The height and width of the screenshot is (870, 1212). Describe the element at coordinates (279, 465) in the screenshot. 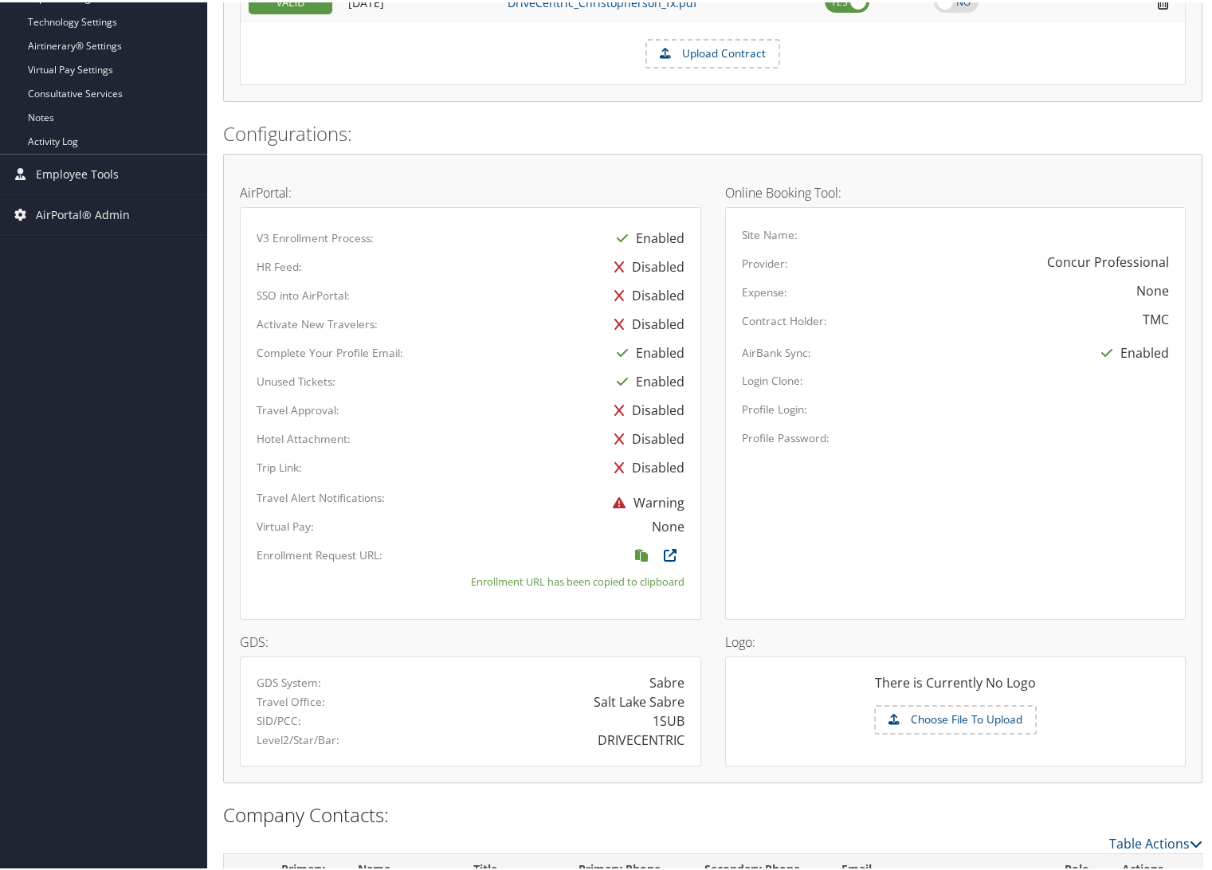

I see `label: Trip Link:` at that location.